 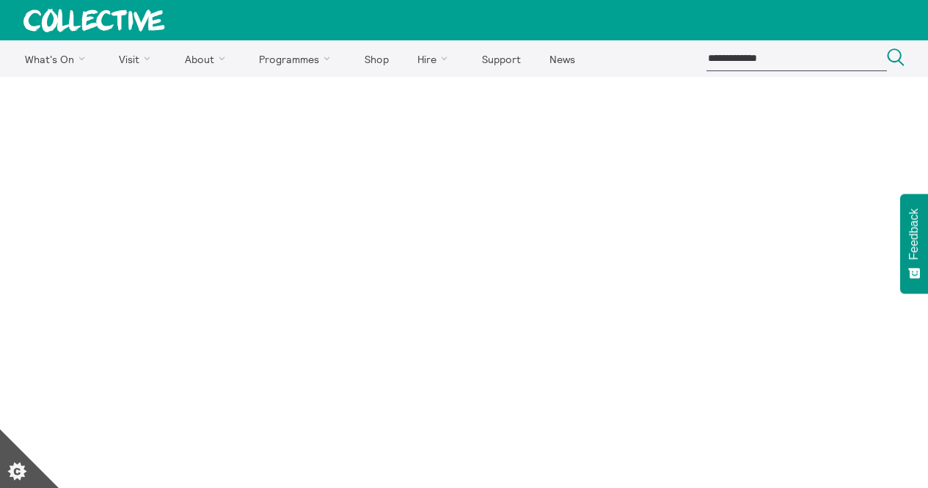 What do you see at coordinates (914, 234) in the screenshot?
I see `span: Feedback` at bounding box center [914, 234].